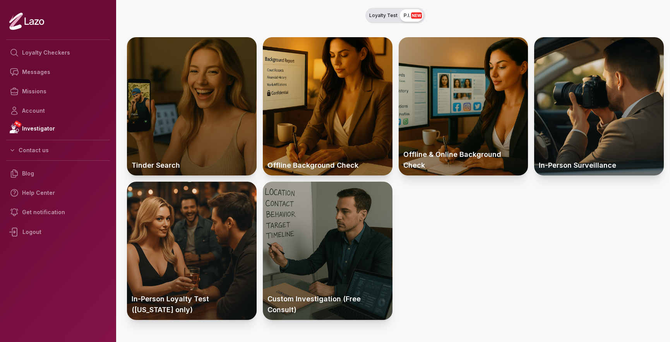  What do you see at coordinates (383, 15) in the screenshot?
I see `span: Loyalty Test` at bounding box center [383, 15].